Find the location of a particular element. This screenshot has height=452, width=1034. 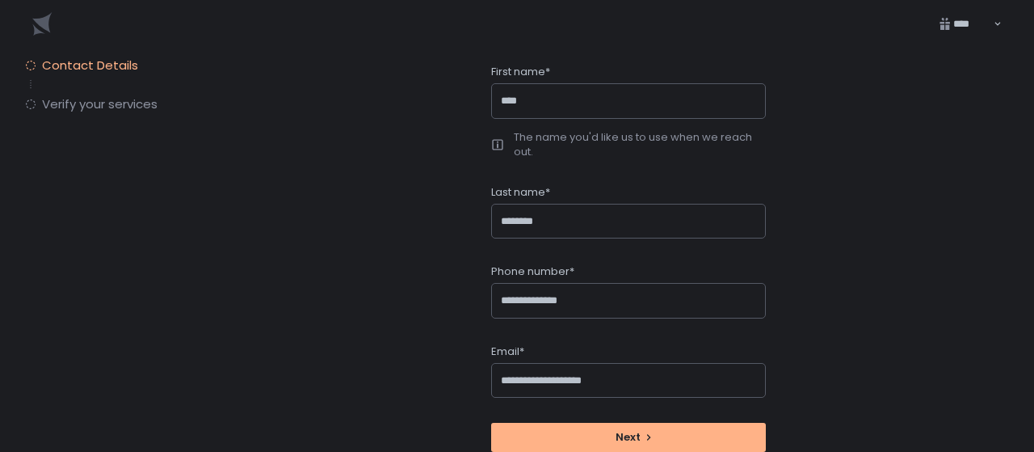

span: Email* is located at coordinates (507, 352).